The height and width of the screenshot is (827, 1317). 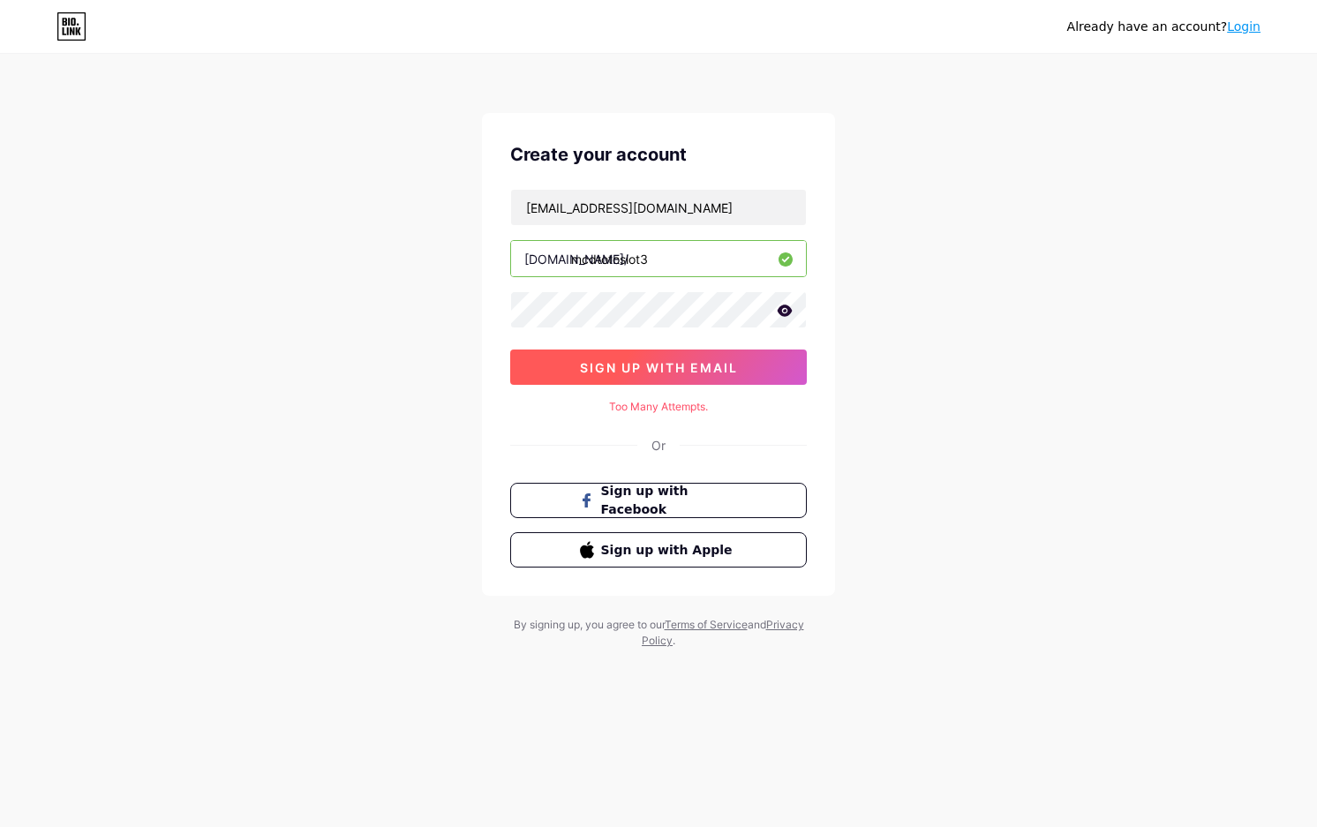 I want to click on span: Sign up with Apple, so click(x=669, y=550).